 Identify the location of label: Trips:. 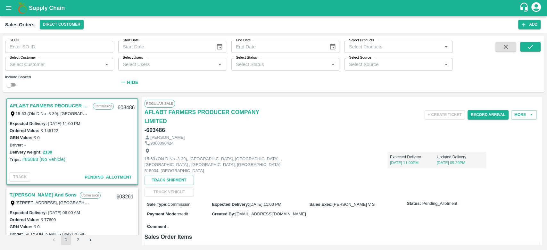
(15, 159).